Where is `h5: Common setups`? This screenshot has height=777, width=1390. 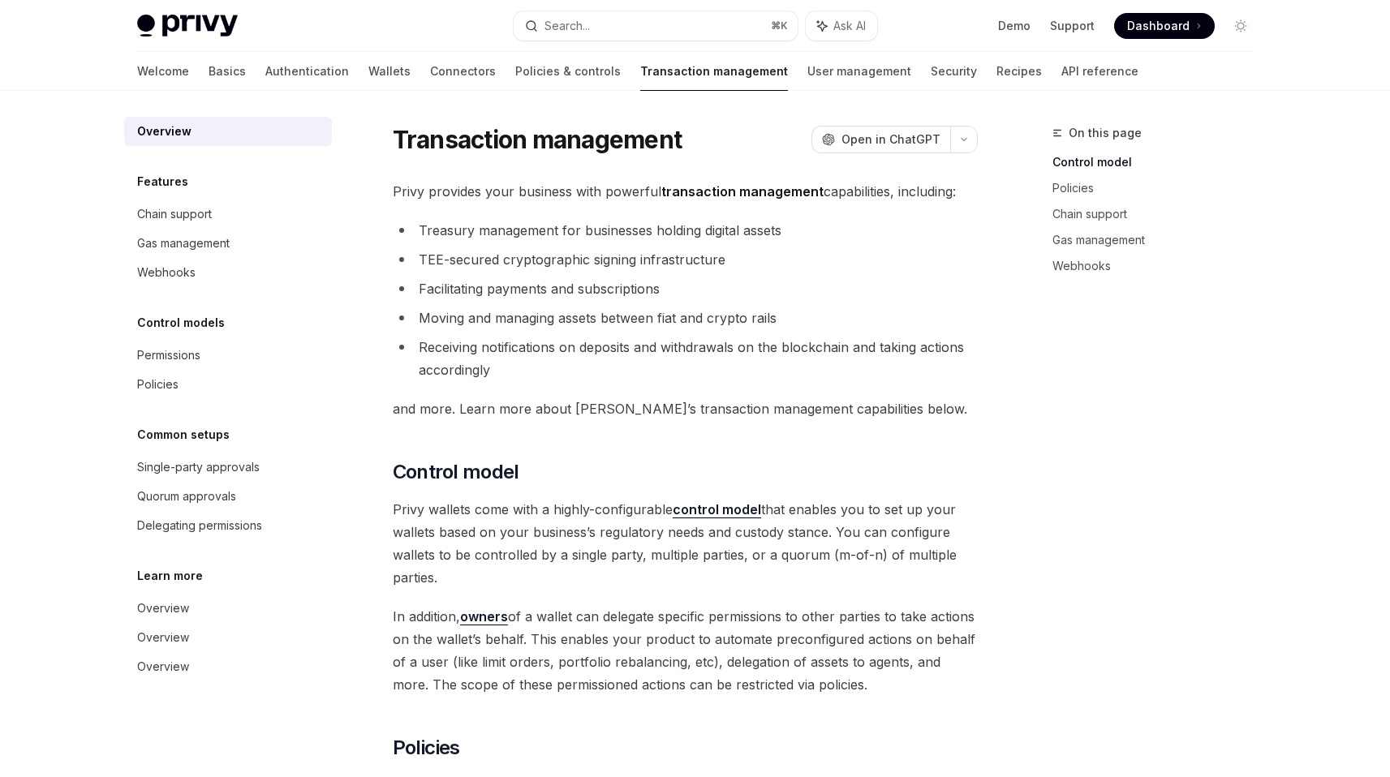 h5: Common setups is located at coordinates (183, 435).